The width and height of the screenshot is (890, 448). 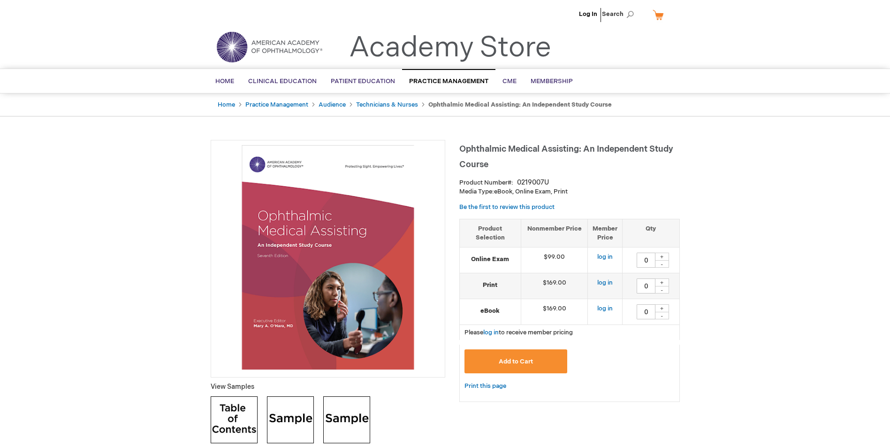 What do you see at coordinates (552, 81) in the screenshot?
I see `span: Membership` at bounding box center [552, 81].